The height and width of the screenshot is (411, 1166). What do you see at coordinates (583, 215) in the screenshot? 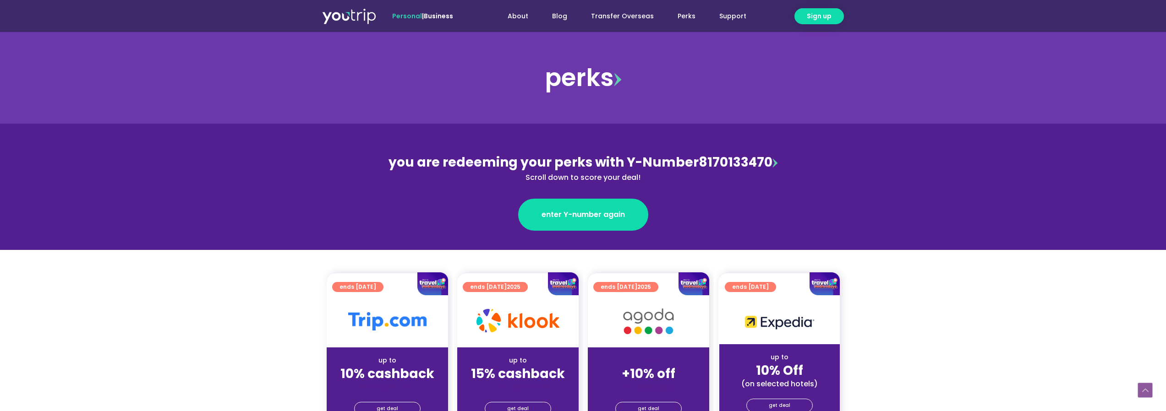
I see `span: enter Y-number again` at bounding box center [583, 215].